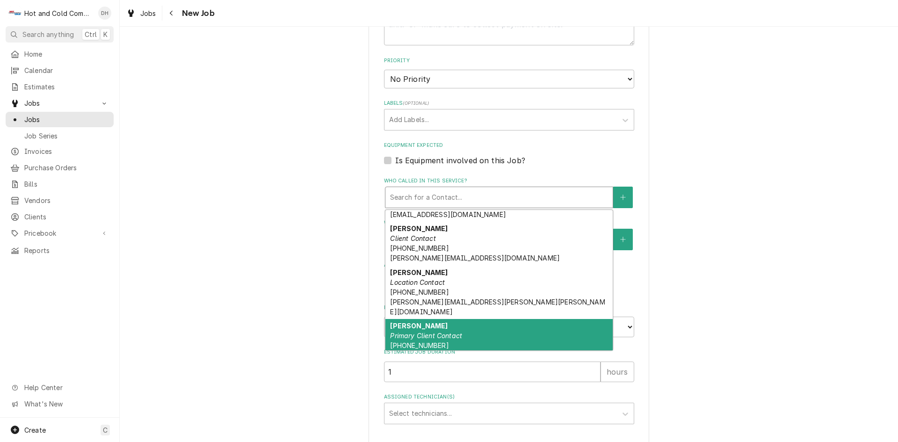 Image resolution: width=898 pixels, height=442 pixels. I want to click on label: Attachments, so click(509, 265).